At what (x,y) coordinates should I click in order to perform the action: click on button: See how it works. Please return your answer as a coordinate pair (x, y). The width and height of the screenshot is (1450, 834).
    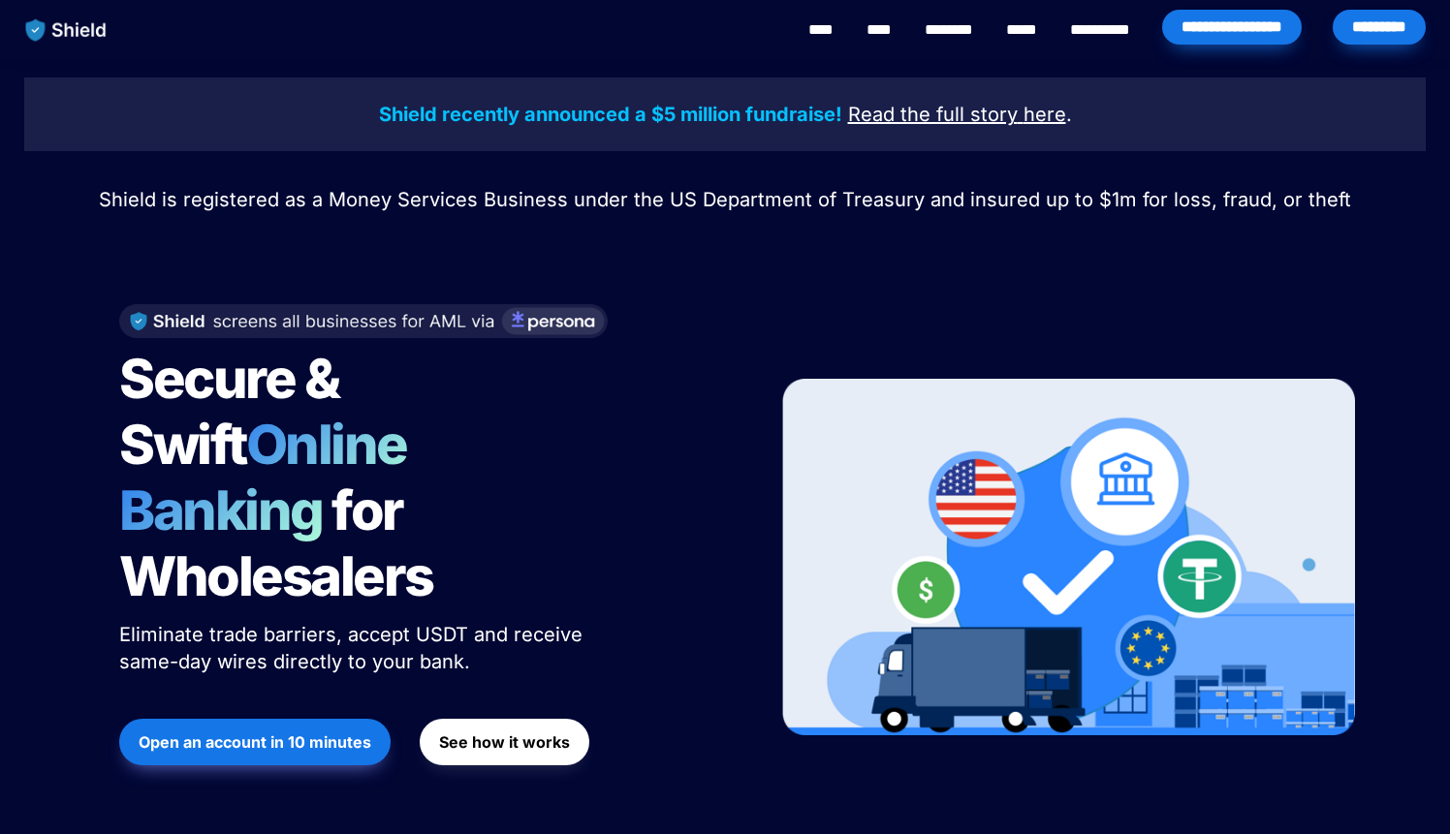
    Looking at the image, I should click on (504, 742).